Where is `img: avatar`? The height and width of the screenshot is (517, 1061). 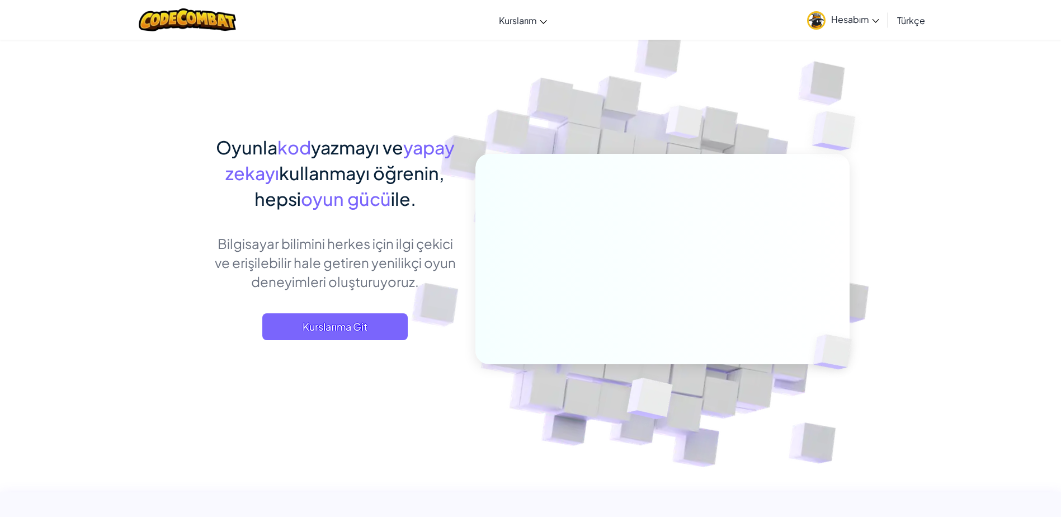 img: avatar is located at coordinates (816, 20).